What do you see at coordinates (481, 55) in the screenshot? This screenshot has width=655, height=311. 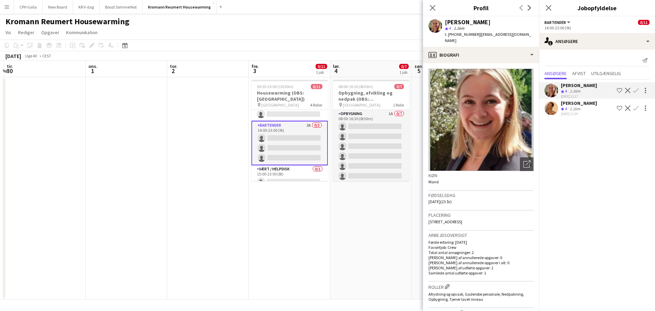 I see `div: Biografi` at bounding box center [481, 55].